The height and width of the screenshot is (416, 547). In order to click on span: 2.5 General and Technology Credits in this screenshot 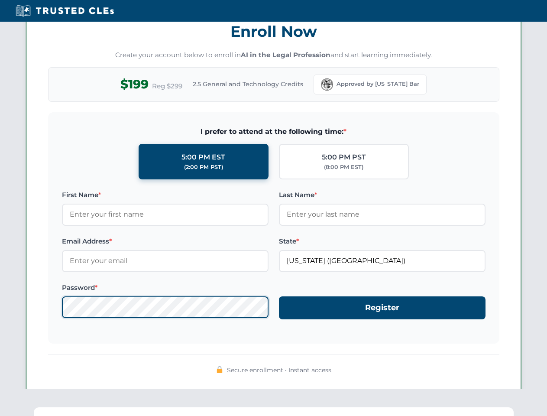, I will do `click(248, 84)`.